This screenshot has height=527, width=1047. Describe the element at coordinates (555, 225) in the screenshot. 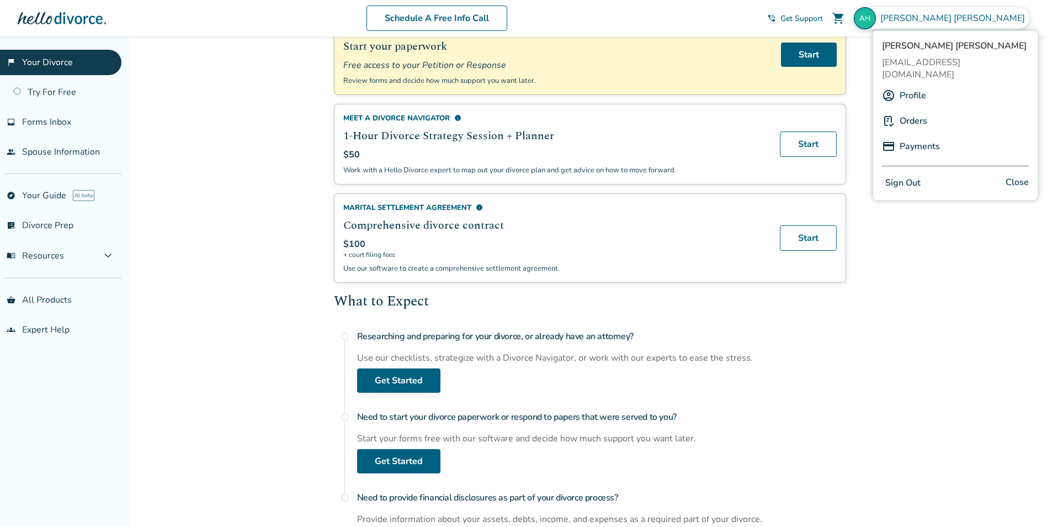

I see `h2: Comprehensive divorce contract` at that location.